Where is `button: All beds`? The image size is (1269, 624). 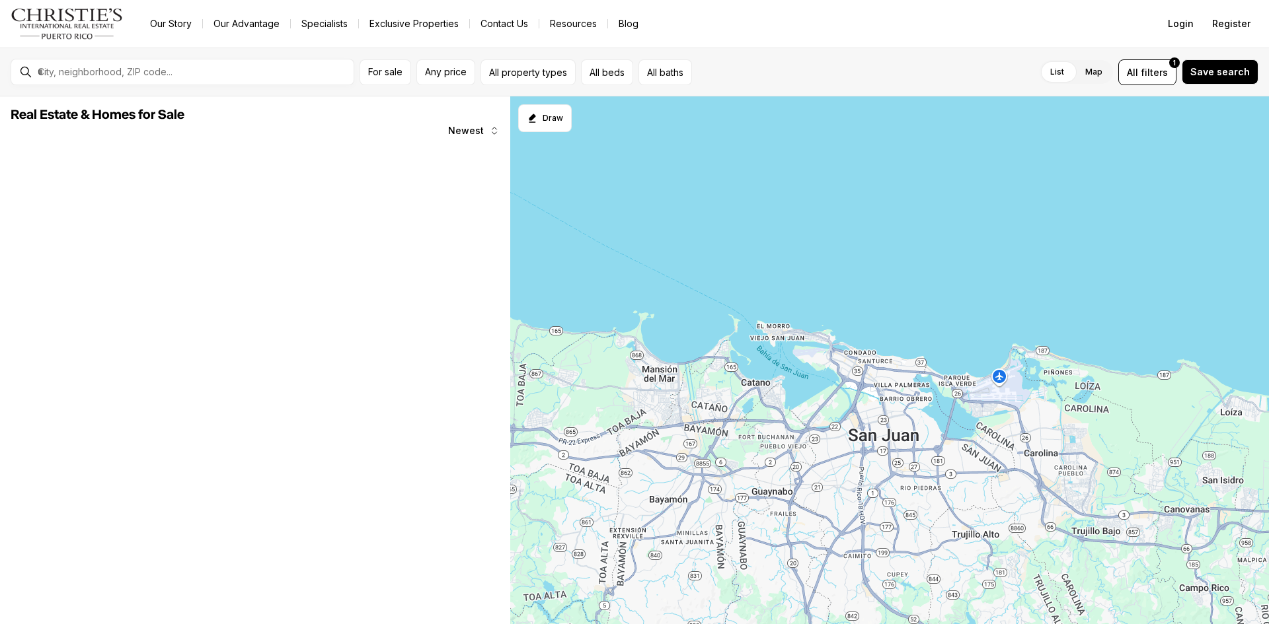
button: All beds is located at coordinates (607, 72).